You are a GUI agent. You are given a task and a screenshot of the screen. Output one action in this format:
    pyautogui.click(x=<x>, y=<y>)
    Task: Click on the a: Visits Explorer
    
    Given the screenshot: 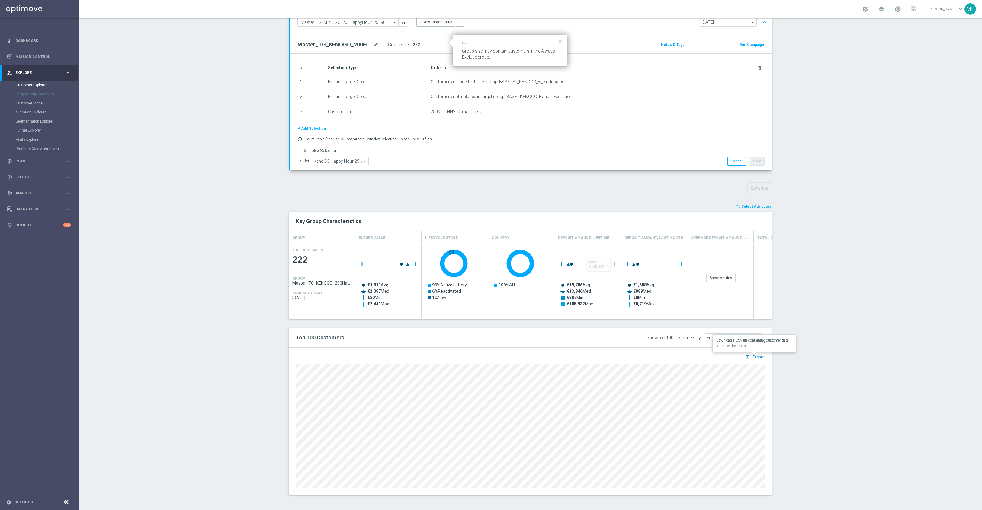 What is the action you would take?
    pyautogui.click(x=39, y=139)
    